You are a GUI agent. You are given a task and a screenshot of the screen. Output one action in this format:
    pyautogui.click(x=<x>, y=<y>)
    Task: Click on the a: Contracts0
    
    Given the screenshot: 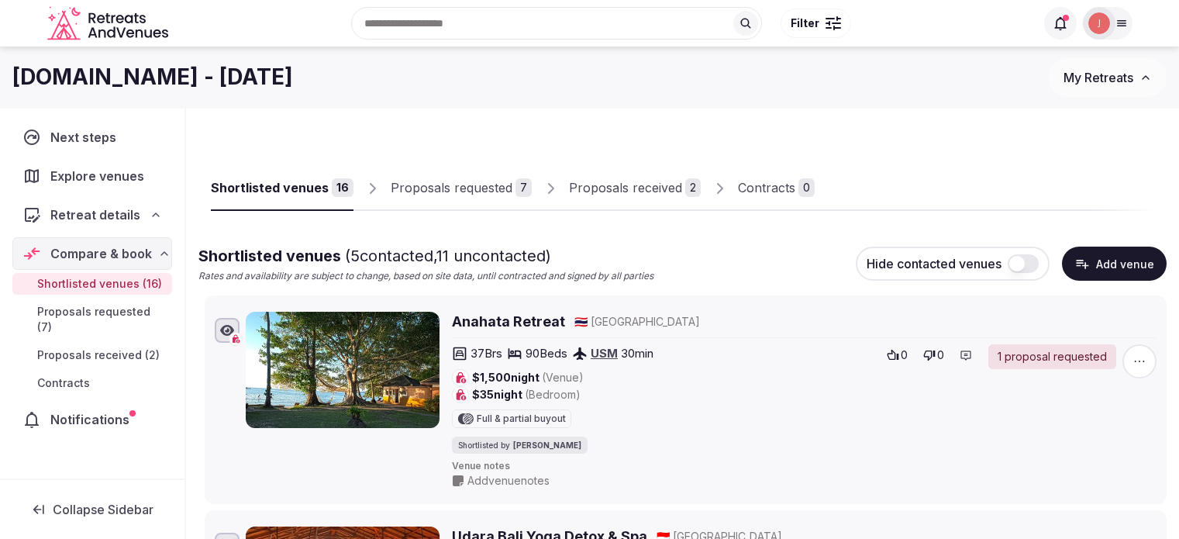 What is the action you would take?
    pyautogui.click(x=776, y=188)
    